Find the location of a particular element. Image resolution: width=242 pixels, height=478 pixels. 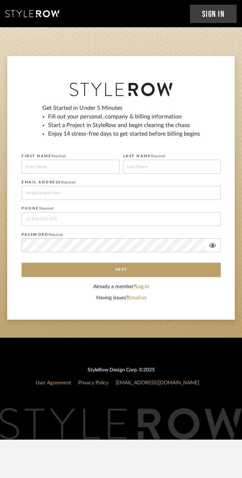

div: Already a member? is located at coordinates (121, 287).